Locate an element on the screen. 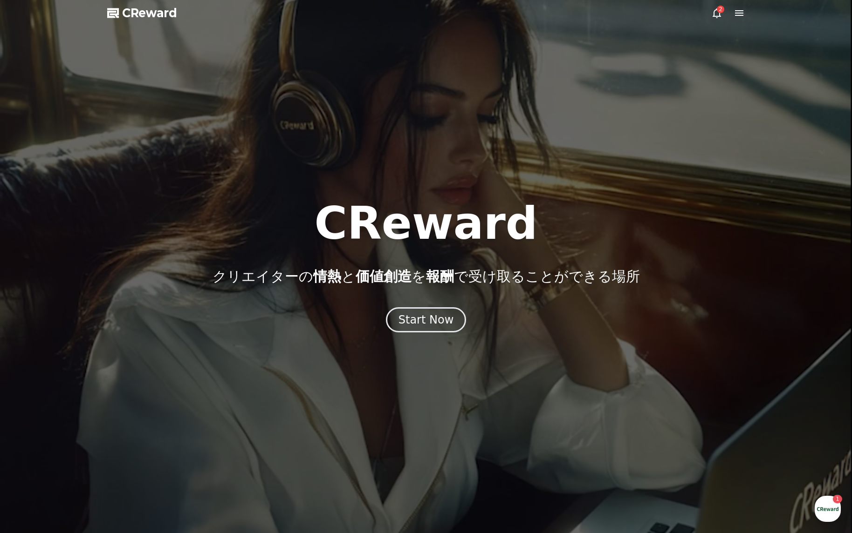 This screenshot has width=852, height=533. a: CReward is located at coordinates (142, 13).